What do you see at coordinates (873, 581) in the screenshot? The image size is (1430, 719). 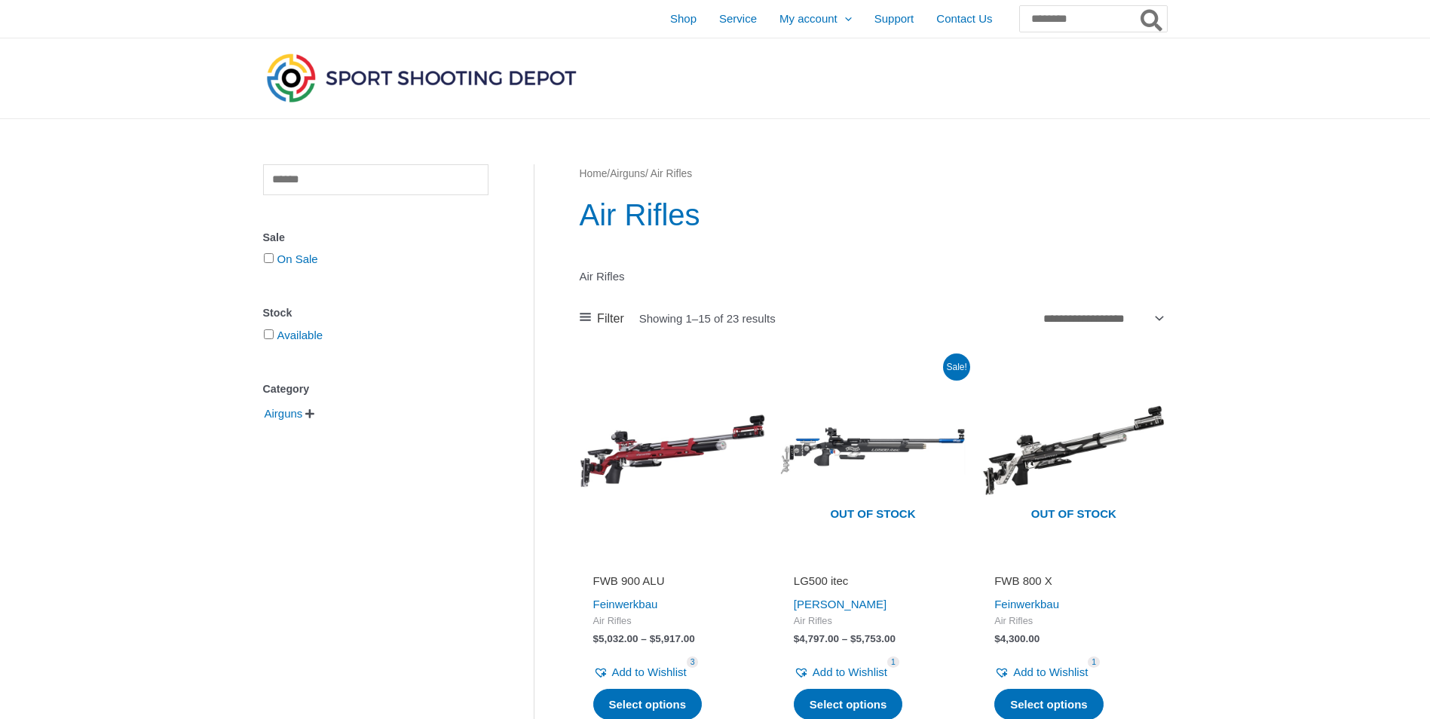 I see `h2: LG500 itec` at bounding box center [873, 581].